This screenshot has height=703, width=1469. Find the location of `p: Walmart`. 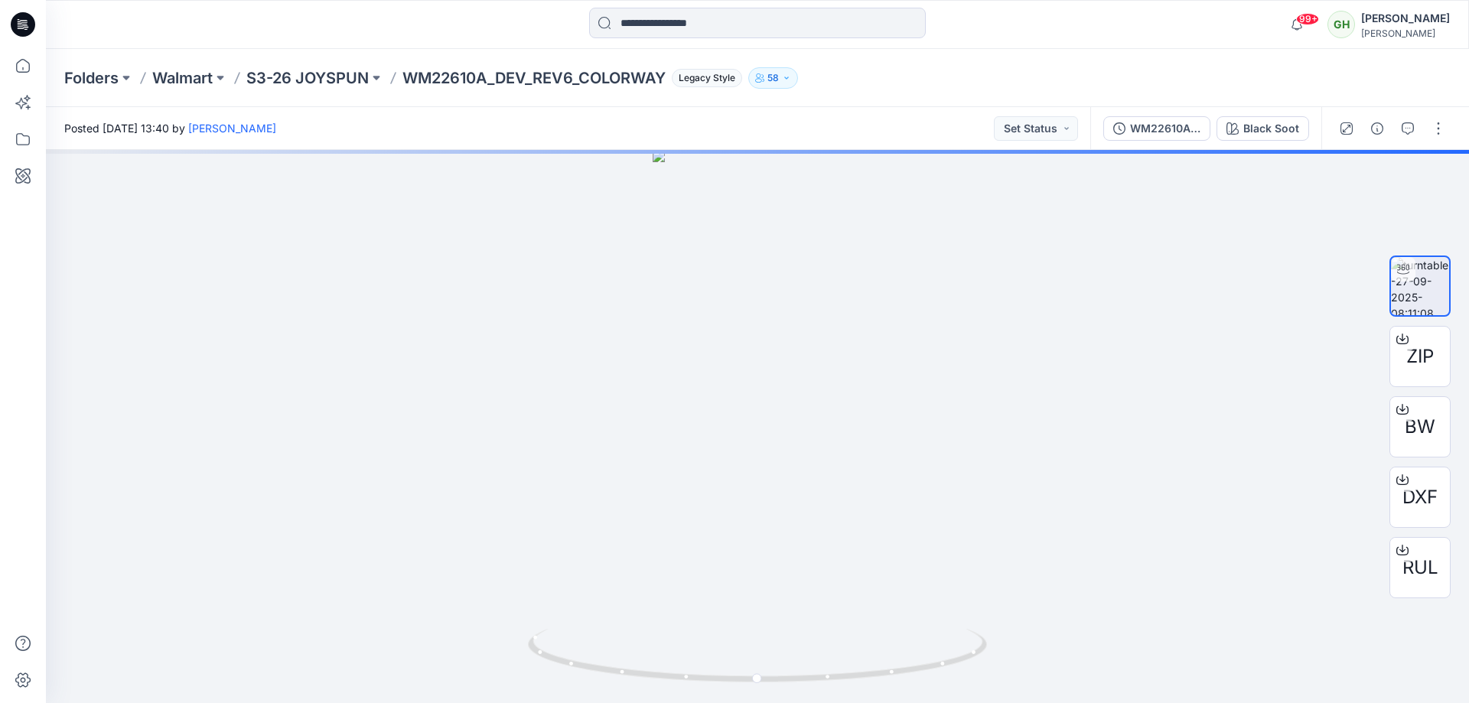

p: Walmart is located at coordinates (182, 78).